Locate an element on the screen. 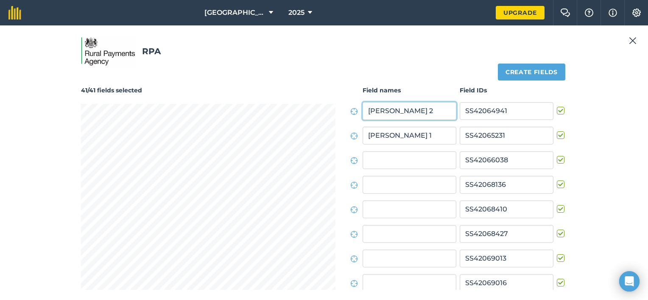 The height and width of the screenshot is (300, 648). img: svg+xml;base64,PHN2ZyB4bWxucz0iaHR0cDovL3d3dy53My5vcmcvMjAwMC9zdmciIHdpZHRoPSIyMiIgaGVpZ2h0PSIzMC... is located at coordinates (633, 41).